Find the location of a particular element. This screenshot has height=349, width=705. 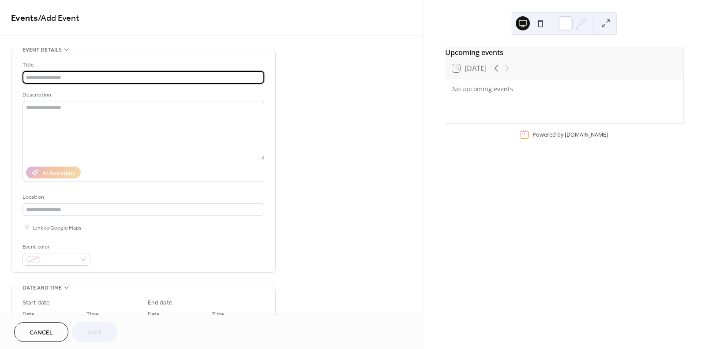

span: Event details is located at coordinates (42, 50).